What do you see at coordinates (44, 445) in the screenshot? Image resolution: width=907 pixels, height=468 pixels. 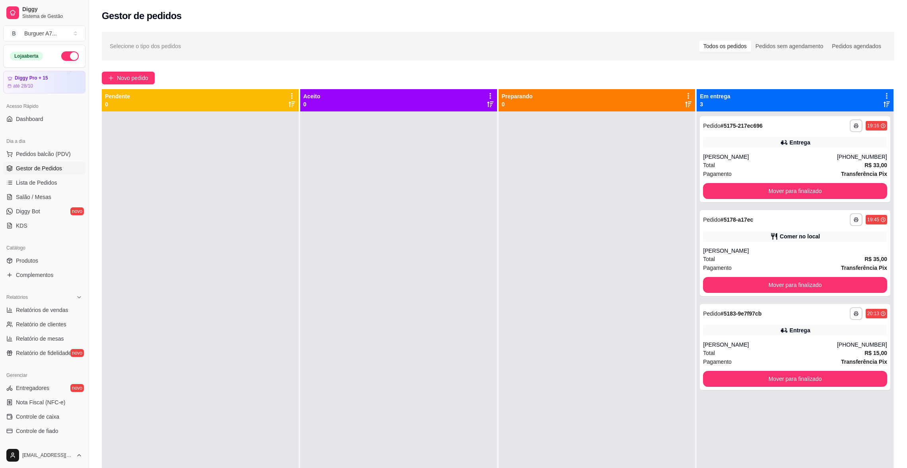 I see `a: Cupons` at bounding box center [44, 445].